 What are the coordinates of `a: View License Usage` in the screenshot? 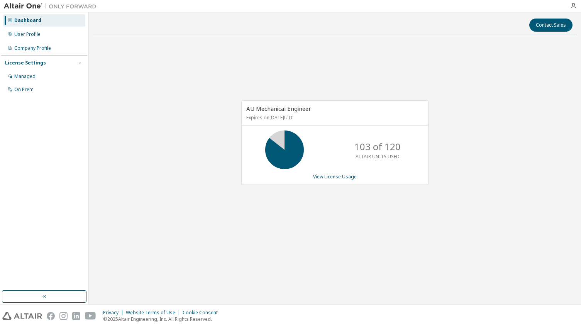 It's located at (335, 176).